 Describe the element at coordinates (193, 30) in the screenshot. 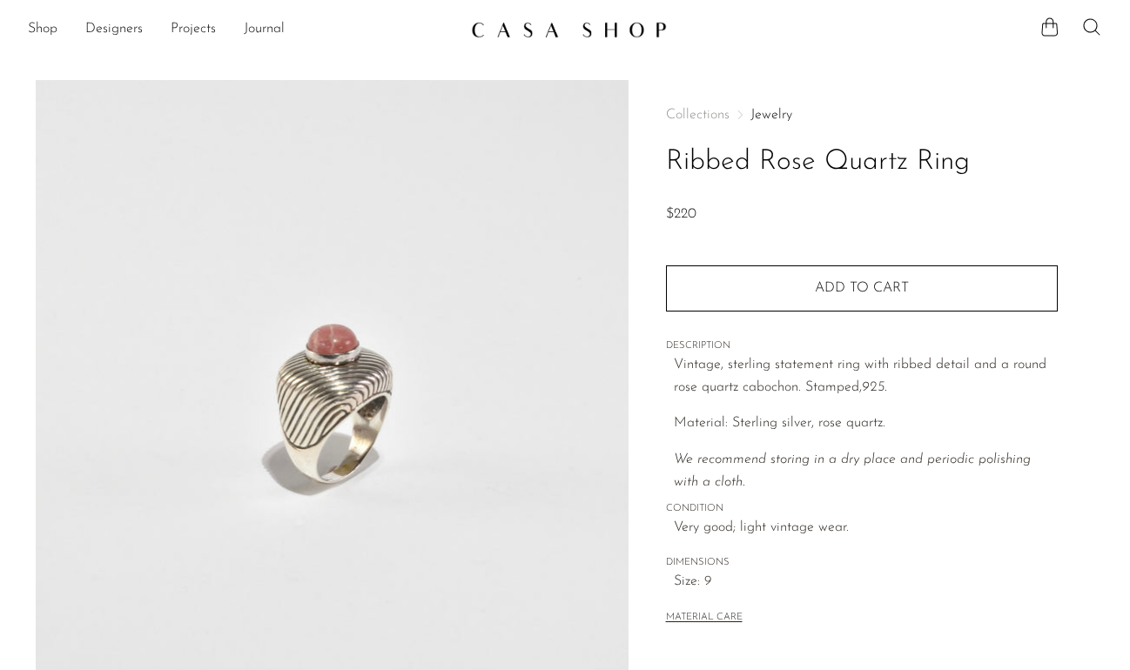

I see `a: Projects` at that location.